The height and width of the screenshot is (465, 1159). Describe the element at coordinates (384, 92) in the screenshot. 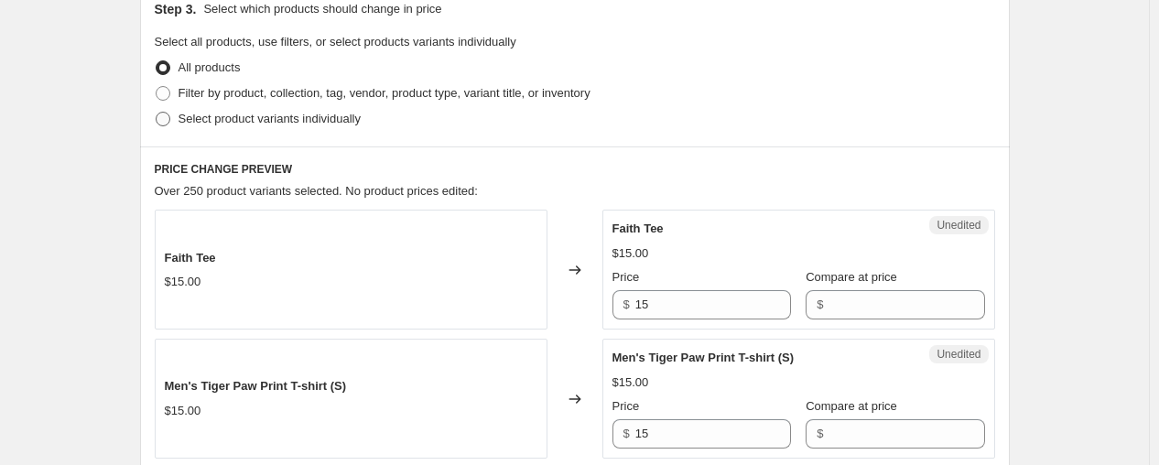

I see `span: Filter by product, collection, tag, vendor, product type, variant title, or inventory` at that location.